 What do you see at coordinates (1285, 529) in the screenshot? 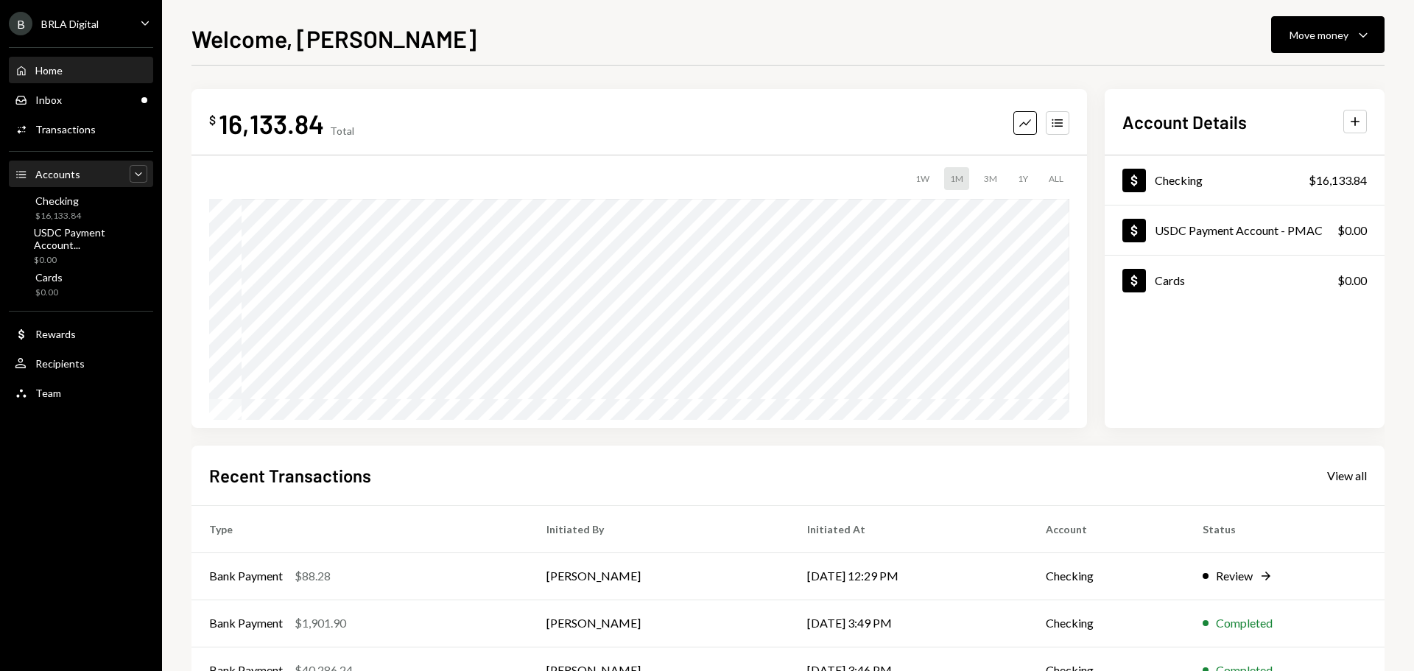
I see `th: Status` at bounding box center [1285, 529].